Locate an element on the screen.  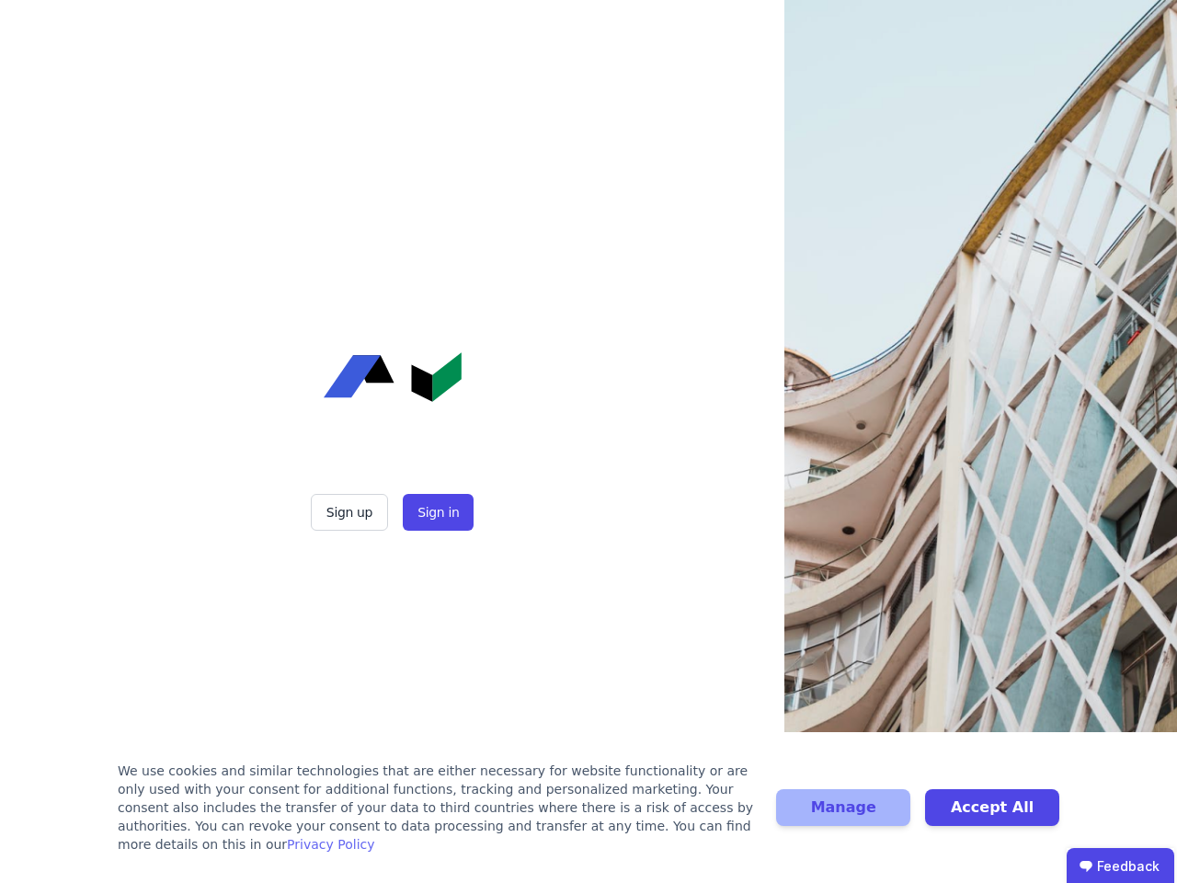
div: We use cookies and similar technologies that are either necessary for website functionality or ar... is located at coordinates (436, 807).